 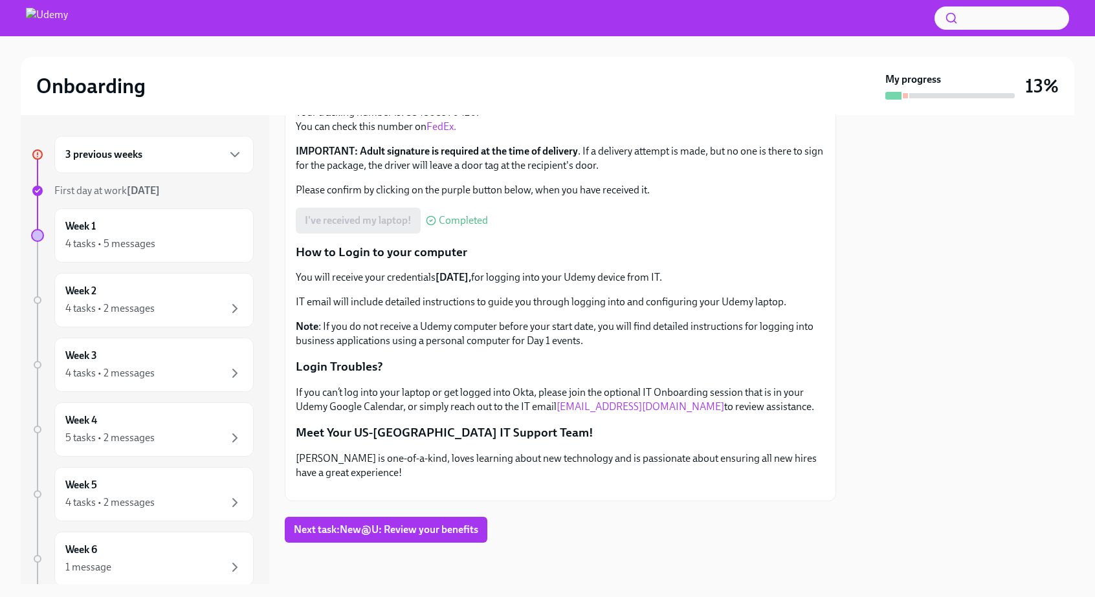 What do you see at coordinates (463, 221) in the screenshot?
I see `span: Completed` at bounding box center [463, 221].